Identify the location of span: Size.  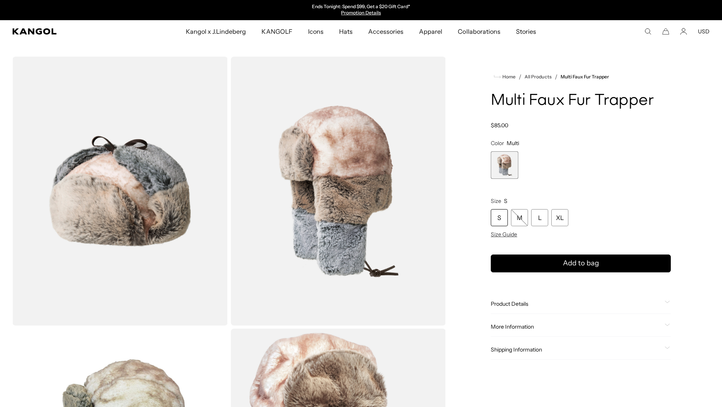
(496, 201).